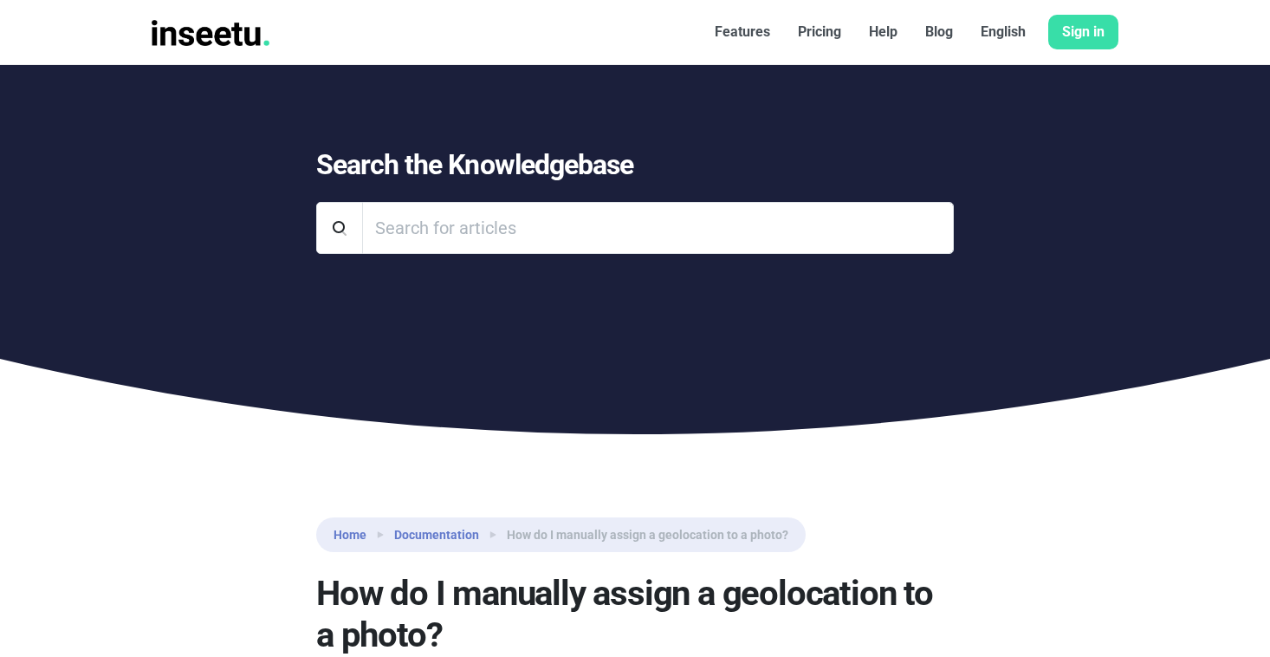 The height and width of the screenshot is (657, 1270). Describe the element at coordinates (635, 614) in the screenshot. I see `h1: How do I manually assign a geolocation to a photo?` at that location.